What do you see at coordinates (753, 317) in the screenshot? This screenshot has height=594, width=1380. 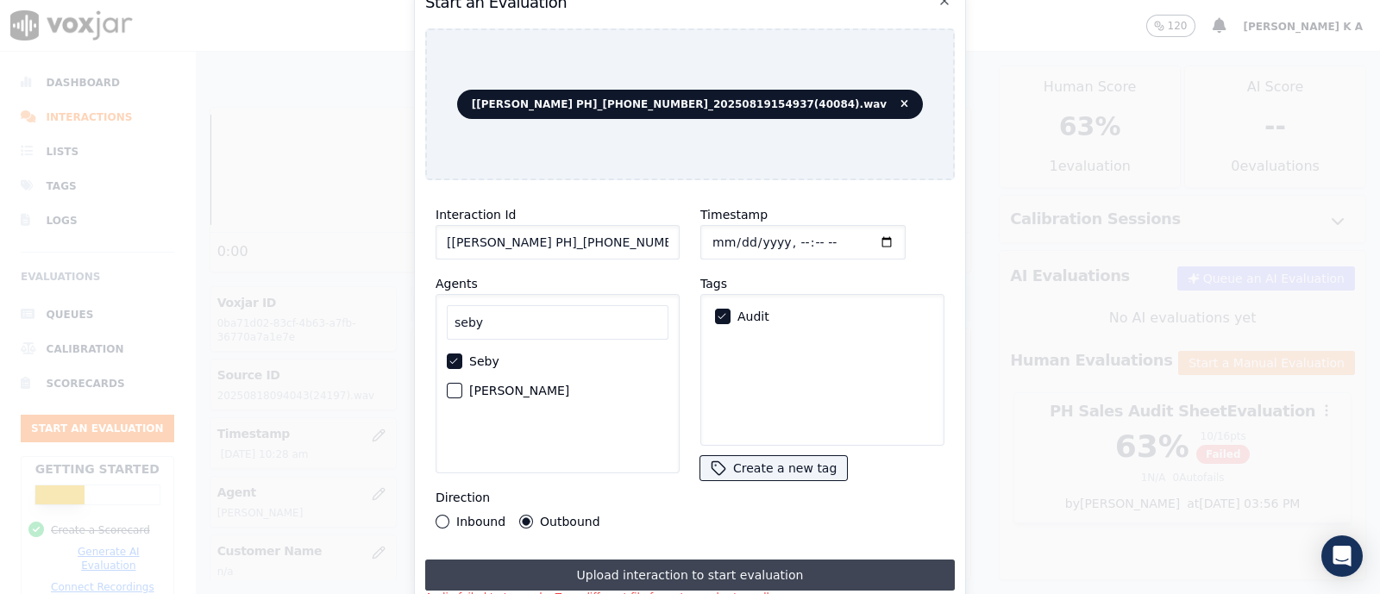 I see `label: Audit` at bounding box center [753, 317].